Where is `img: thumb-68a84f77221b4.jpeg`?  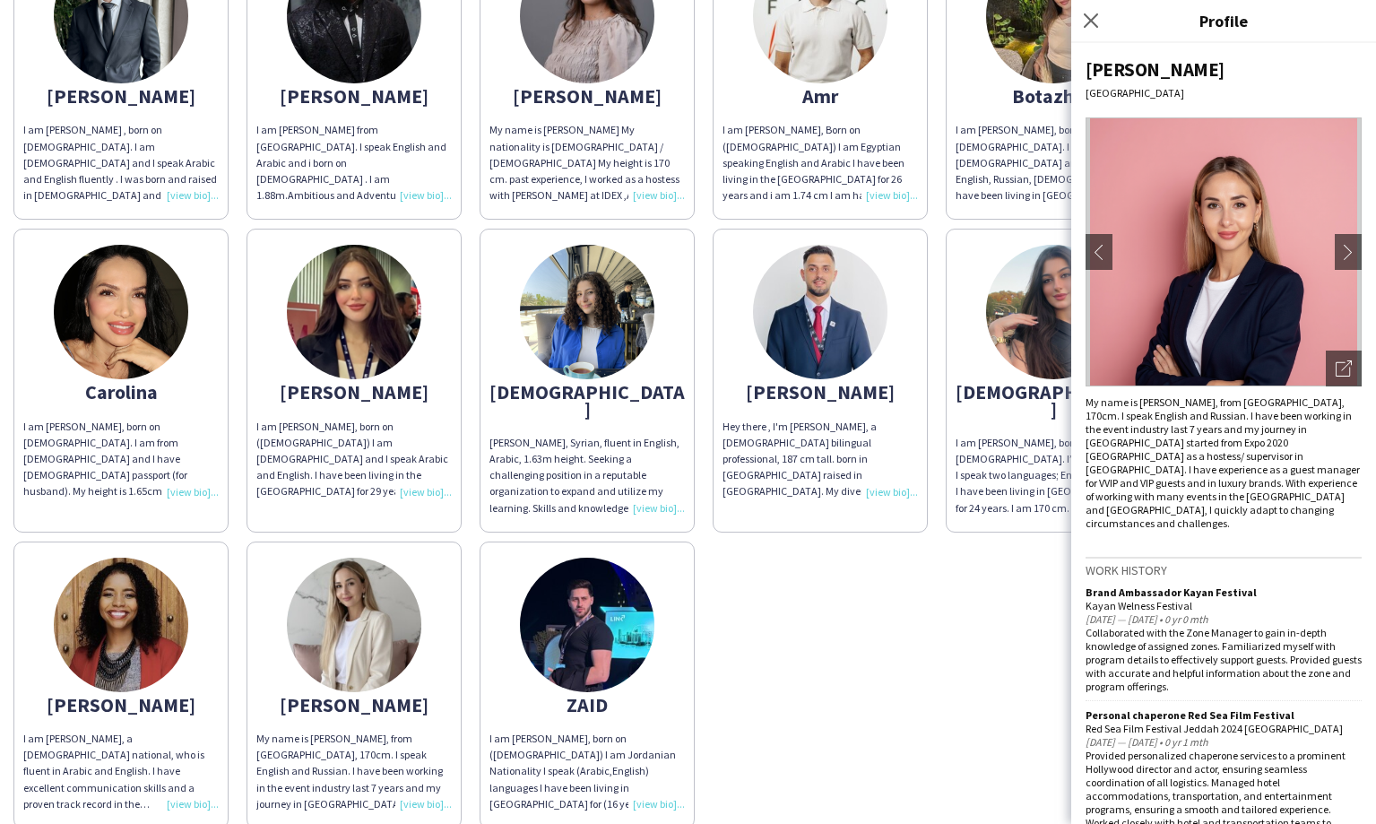
img: thumb-68a84f77221b4.jpeg is located at coordinates (354, 625).